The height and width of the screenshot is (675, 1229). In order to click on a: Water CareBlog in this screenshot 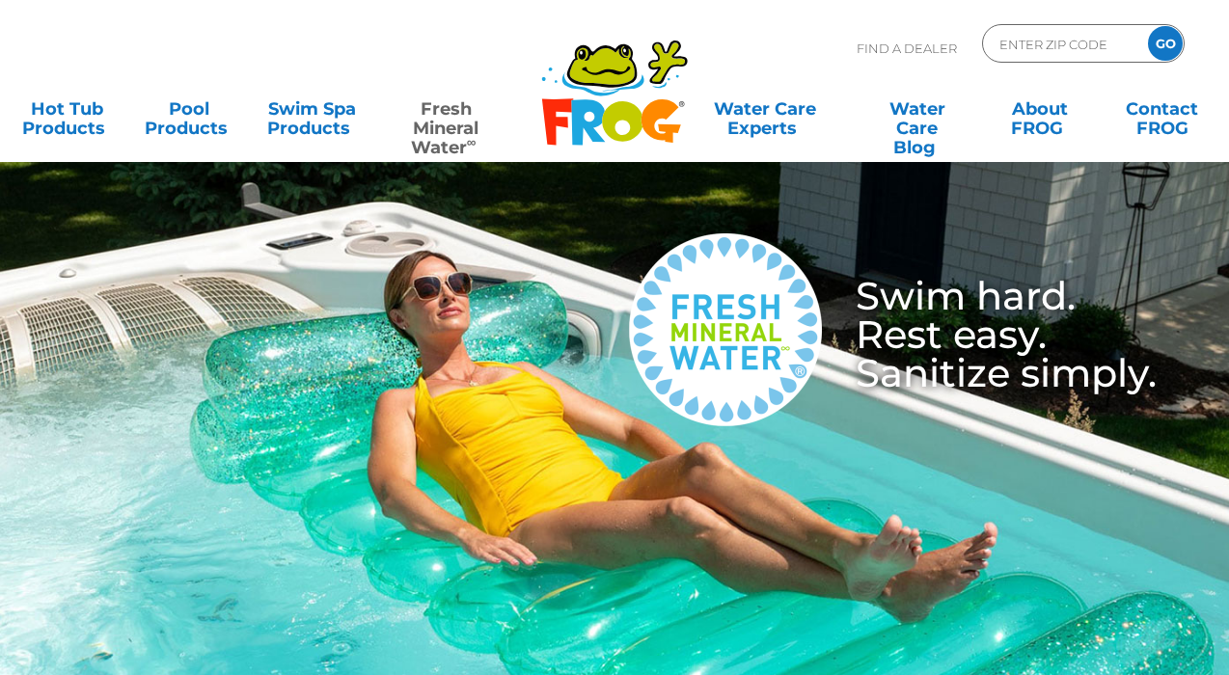, I will do `click(917, 109)`.